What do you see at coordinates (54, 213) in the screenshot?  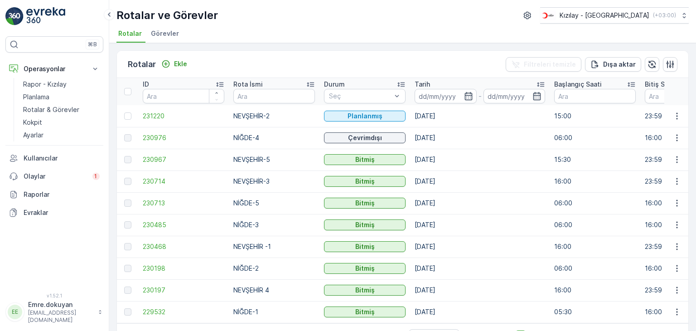 I see `a: Evraklar` at bounding box center [54, 213].